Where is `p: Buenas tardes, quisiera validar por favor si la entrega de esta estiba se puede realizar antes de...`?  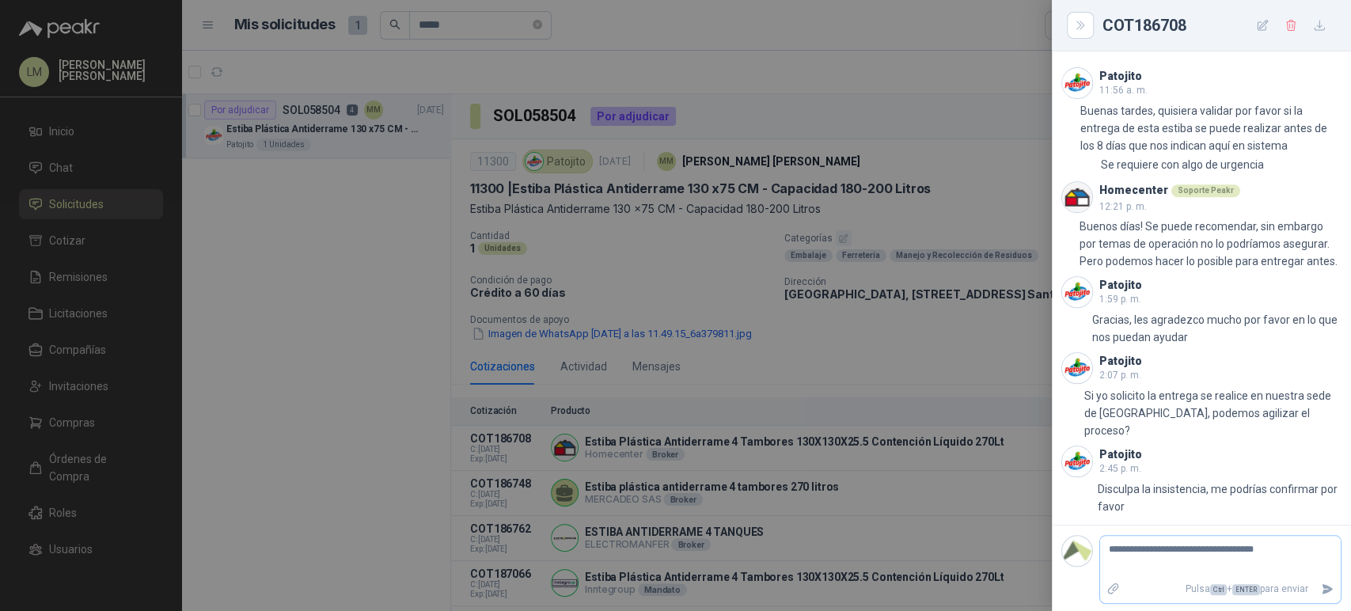 p: Buenas tardes, quisiera validar por favor si la entrega de esta estiba se puede realizar antes de... is located at coordinates (1211, 128).